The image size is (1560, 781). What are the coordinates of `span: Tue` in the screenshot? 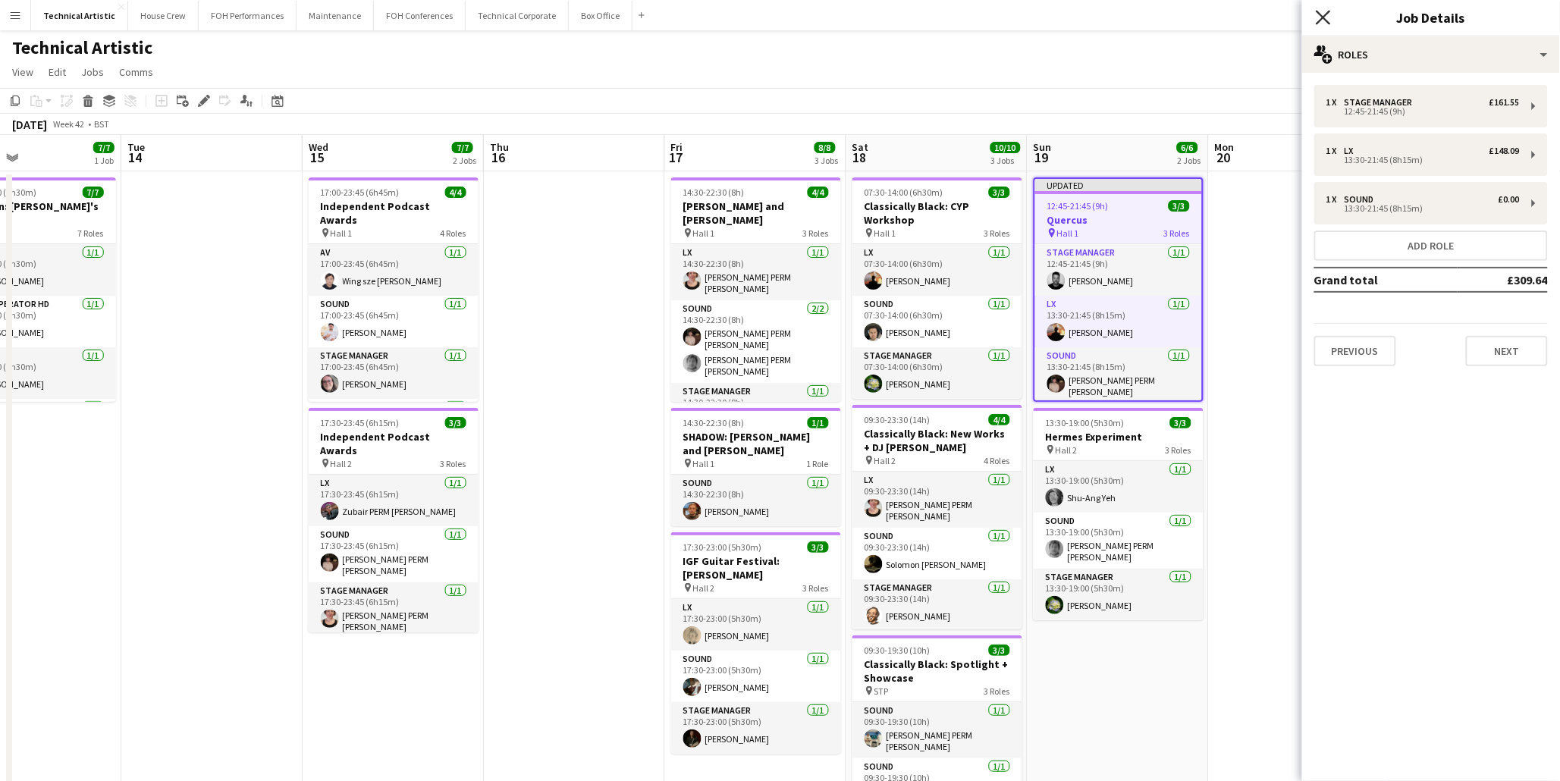 It's located at (136, 147).